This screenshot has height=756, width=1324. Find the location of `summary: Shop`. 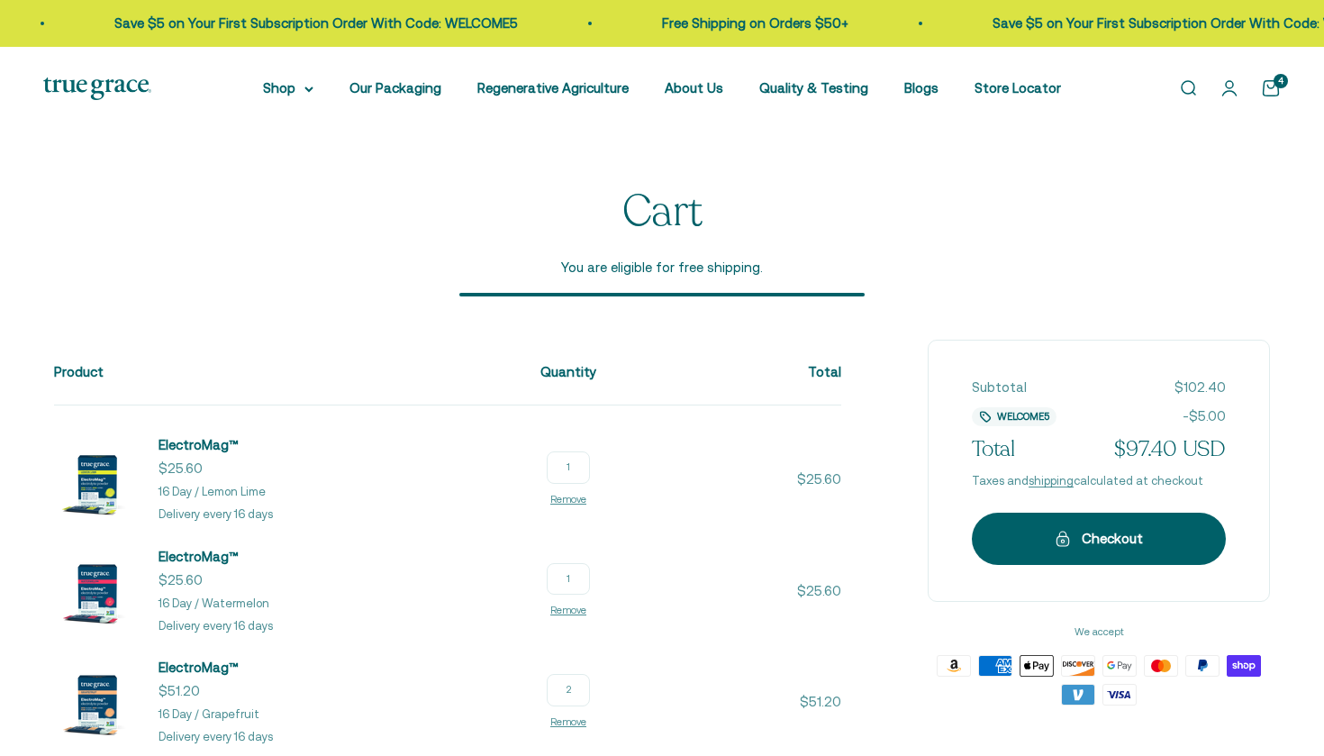

summary: Shop is located at coordinates (288, 88).